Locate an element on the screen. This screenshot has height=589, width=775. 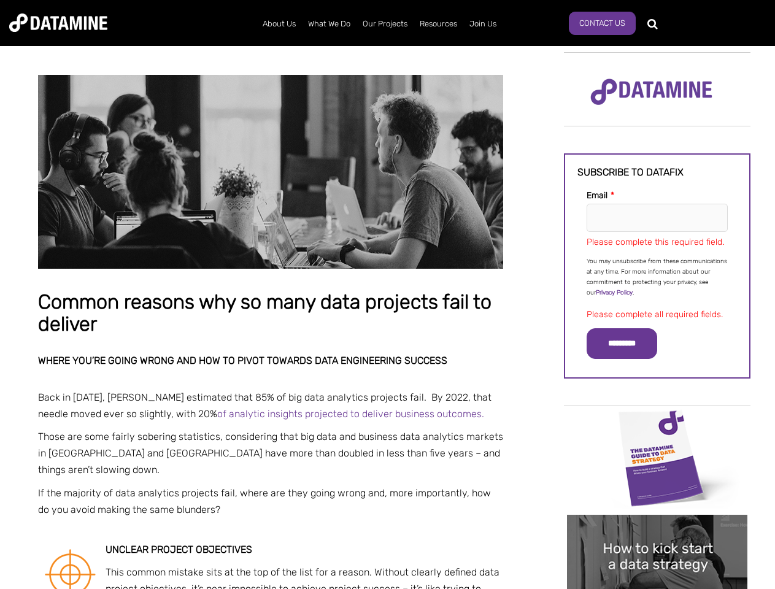
a: Join Us is located at coordinates (483, 24).